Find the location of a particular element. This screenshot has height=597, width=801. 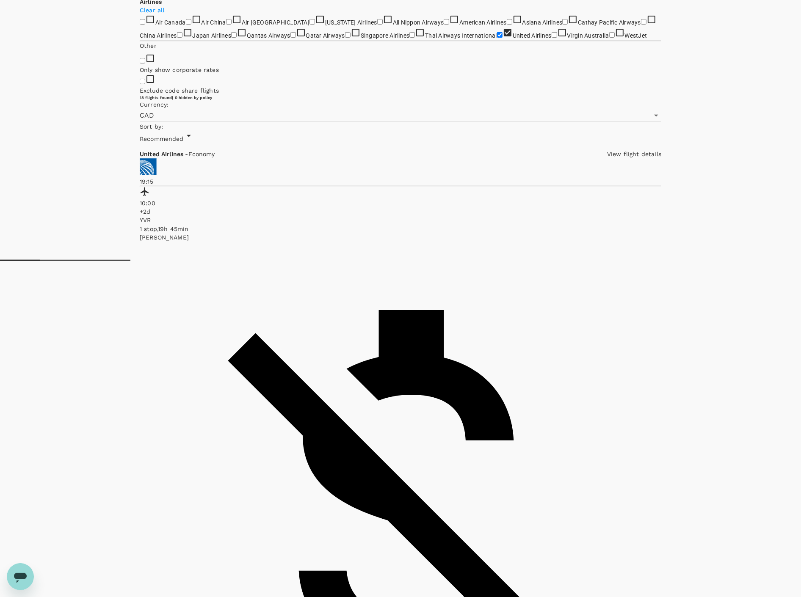

input: Thai Airways International is located at coordinates (412, 35).